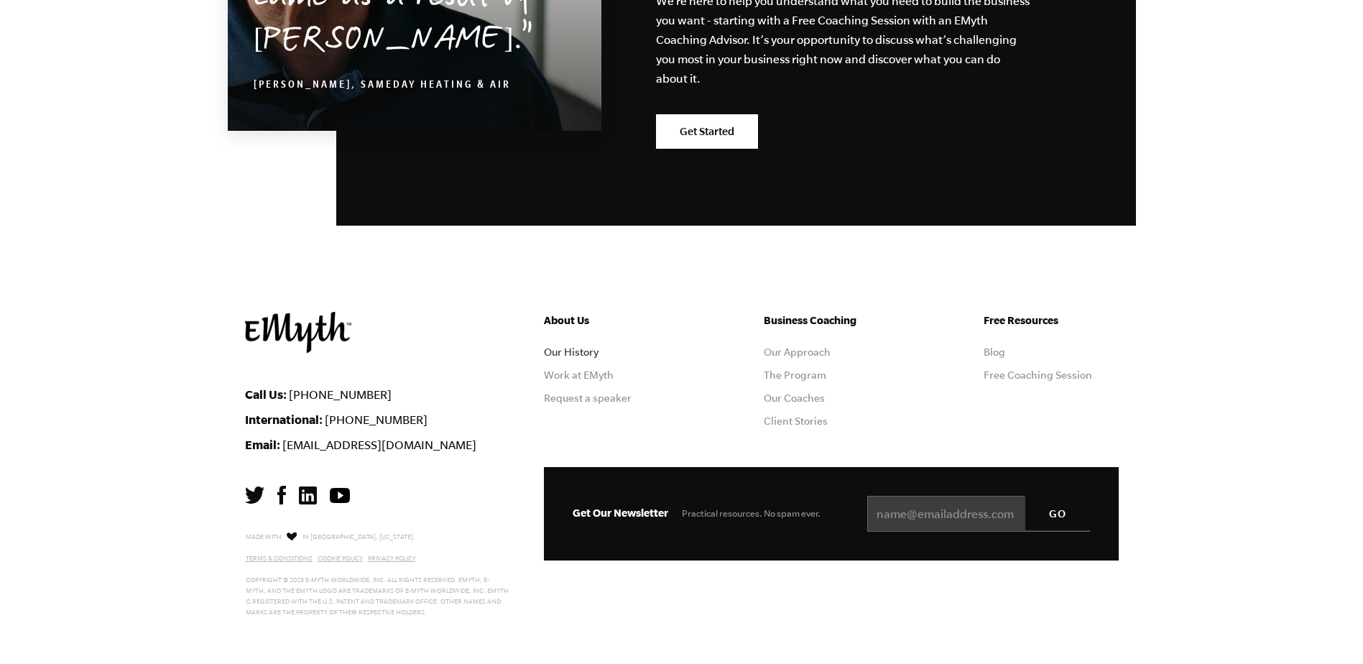 This screenshot has width=1363, height=664. Describe the element at coordinates (298, 332) in the screenshot. I see `img: EMyth` at that location.